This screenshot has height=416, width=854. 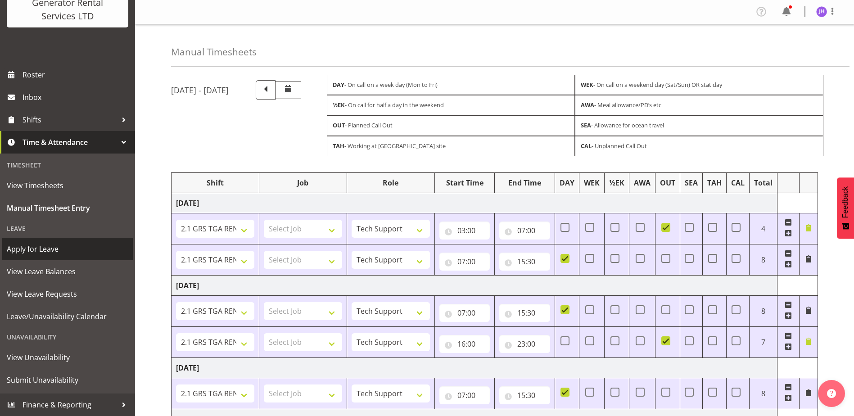 What do you see at coordinates (68, 271) in the screenshot?
I see `a: View Leave Balances` at bounding box center [68, 271].